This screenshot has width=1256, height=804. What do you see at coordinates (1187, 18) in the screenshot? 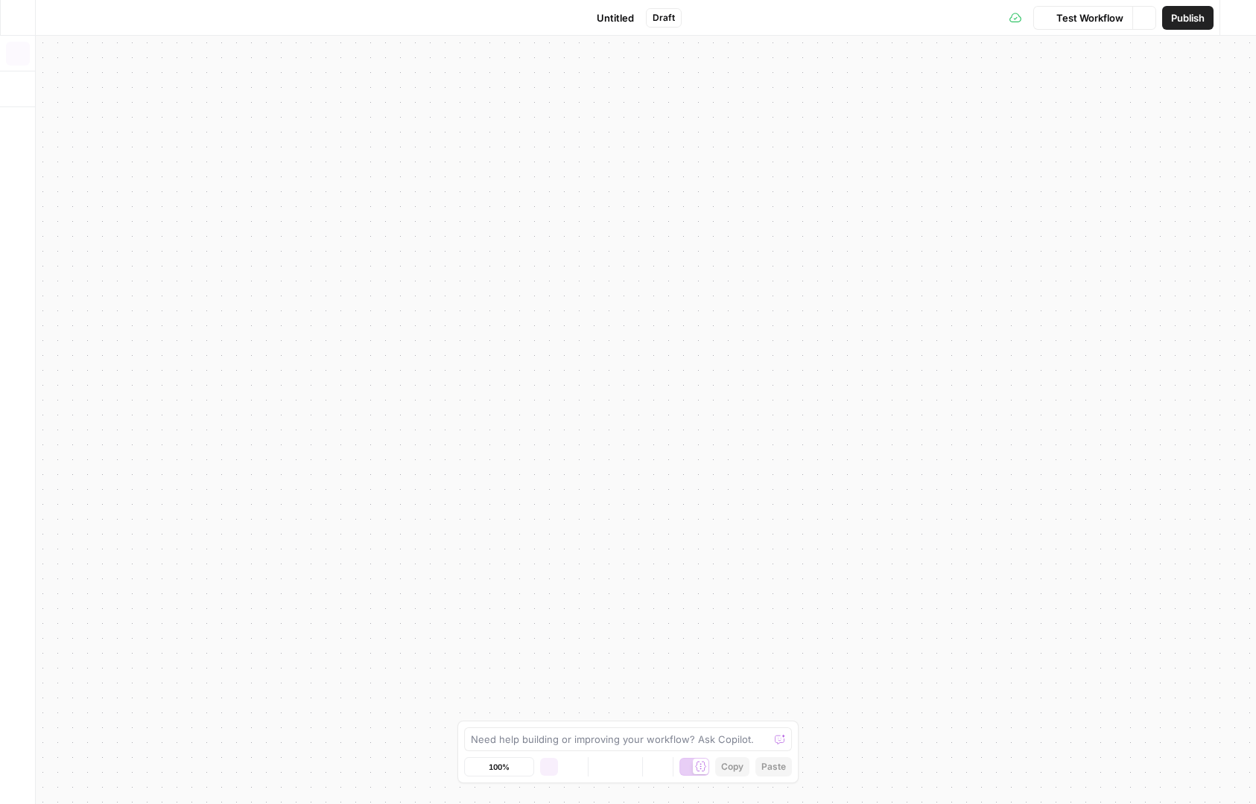
I see `button: Publish` at bounding box center [1187, 18].